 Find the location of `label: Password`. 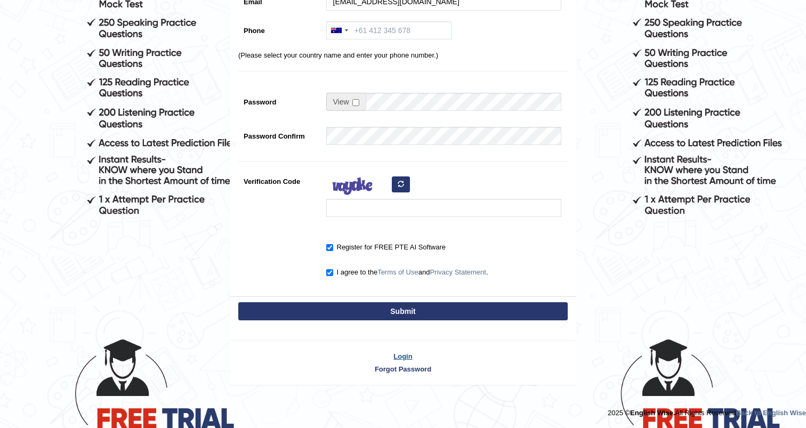

label: Password is located at coordinates (279, 100).